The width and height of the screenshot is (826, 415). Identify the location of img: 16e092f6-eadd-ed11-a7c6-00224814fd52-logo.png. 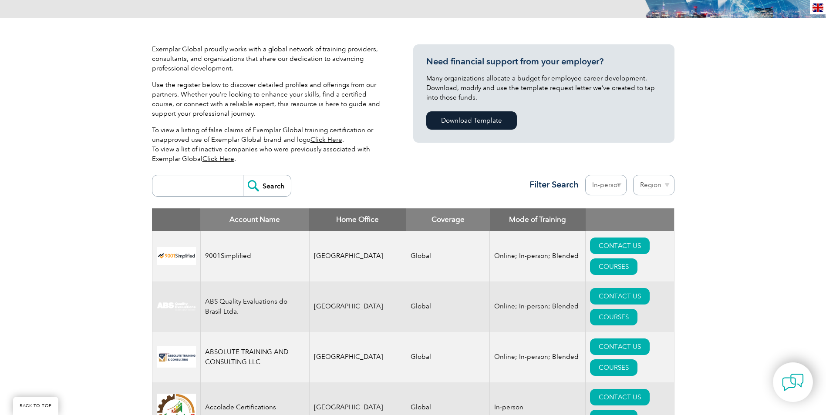
(176, 357).